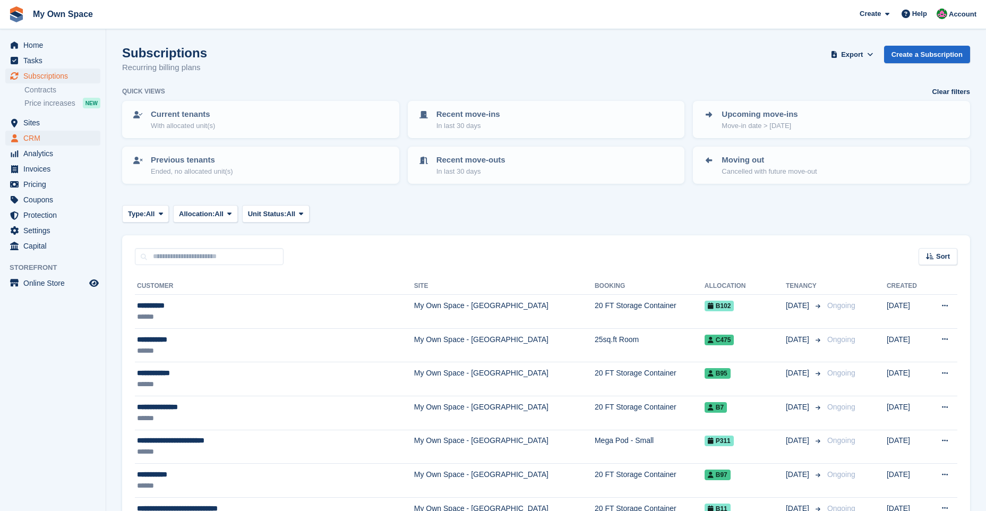  What do you see at coordinates (649, 446) in the screenshot?
I see `td: Mega Pod - Small` at bounding box center [649, 446].